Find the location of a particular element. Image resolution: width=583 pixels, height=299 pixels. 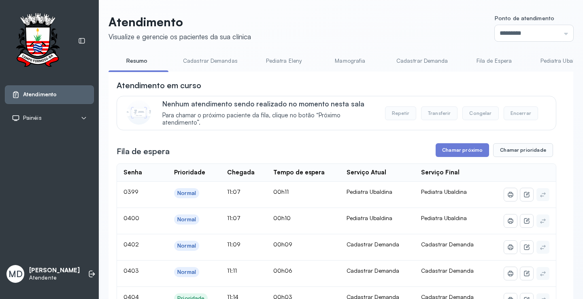

a: Cadastrar Demanda is located at coordinates (423, 61).